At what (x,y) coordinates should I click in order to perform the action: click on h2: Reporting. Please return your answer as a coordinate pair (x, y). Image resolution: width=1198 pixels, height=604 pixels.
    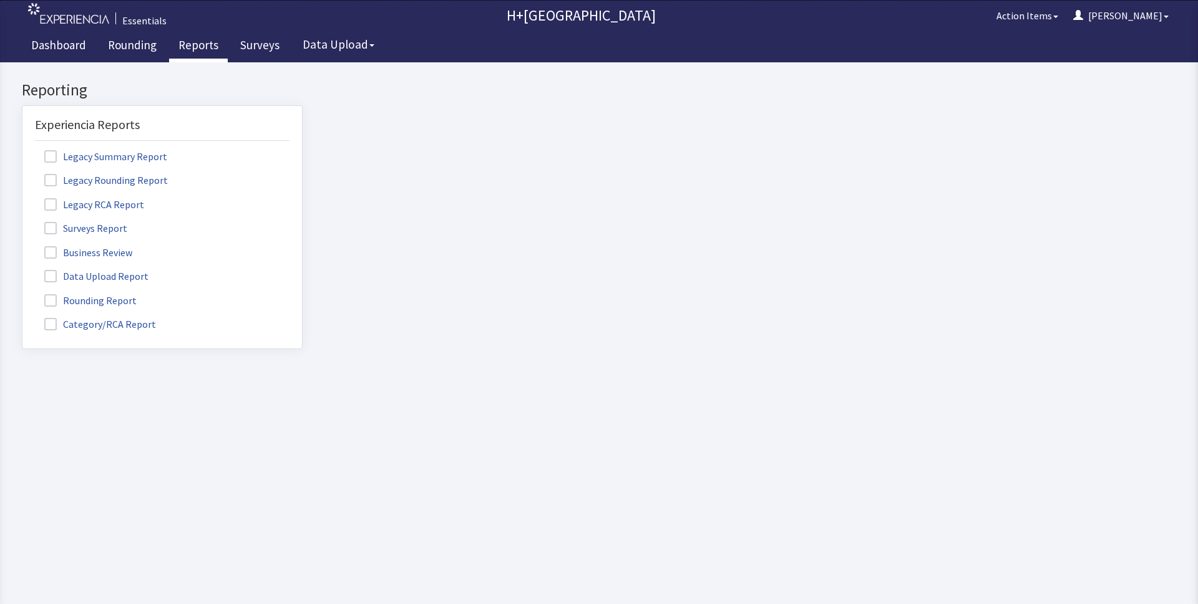
    Looking at the image, I should click on (162, 28).